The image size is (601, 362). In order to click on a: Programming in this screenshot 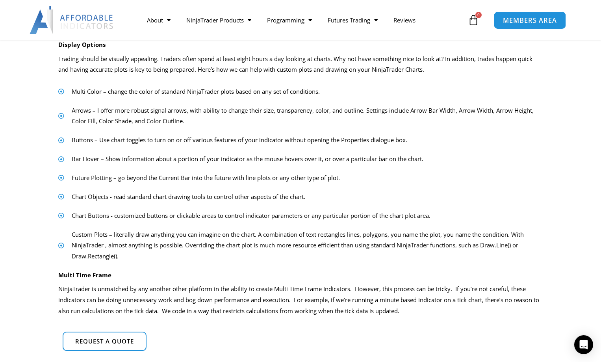, I will do `click(290, 20)`.